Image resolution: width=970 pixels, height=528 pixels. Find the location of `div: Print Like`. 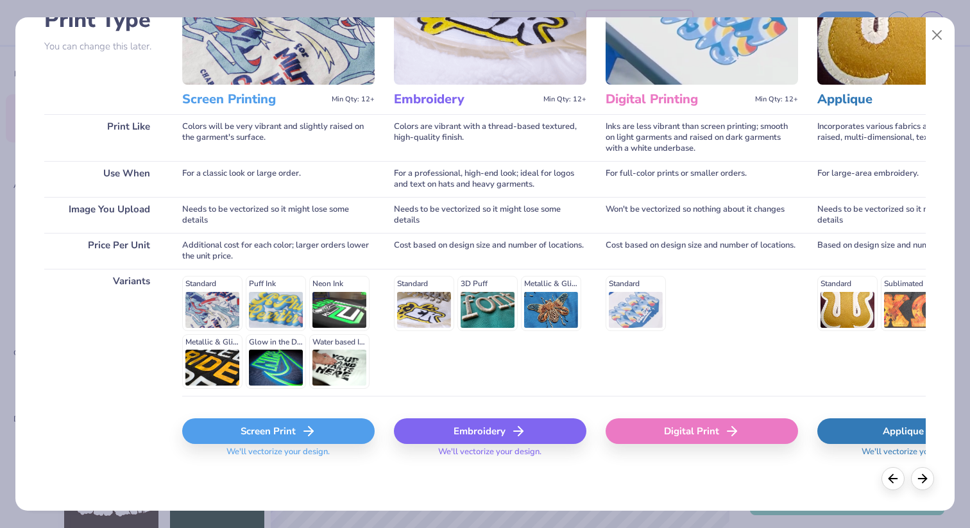

div: Print Like is located at coordinates (103, 137).